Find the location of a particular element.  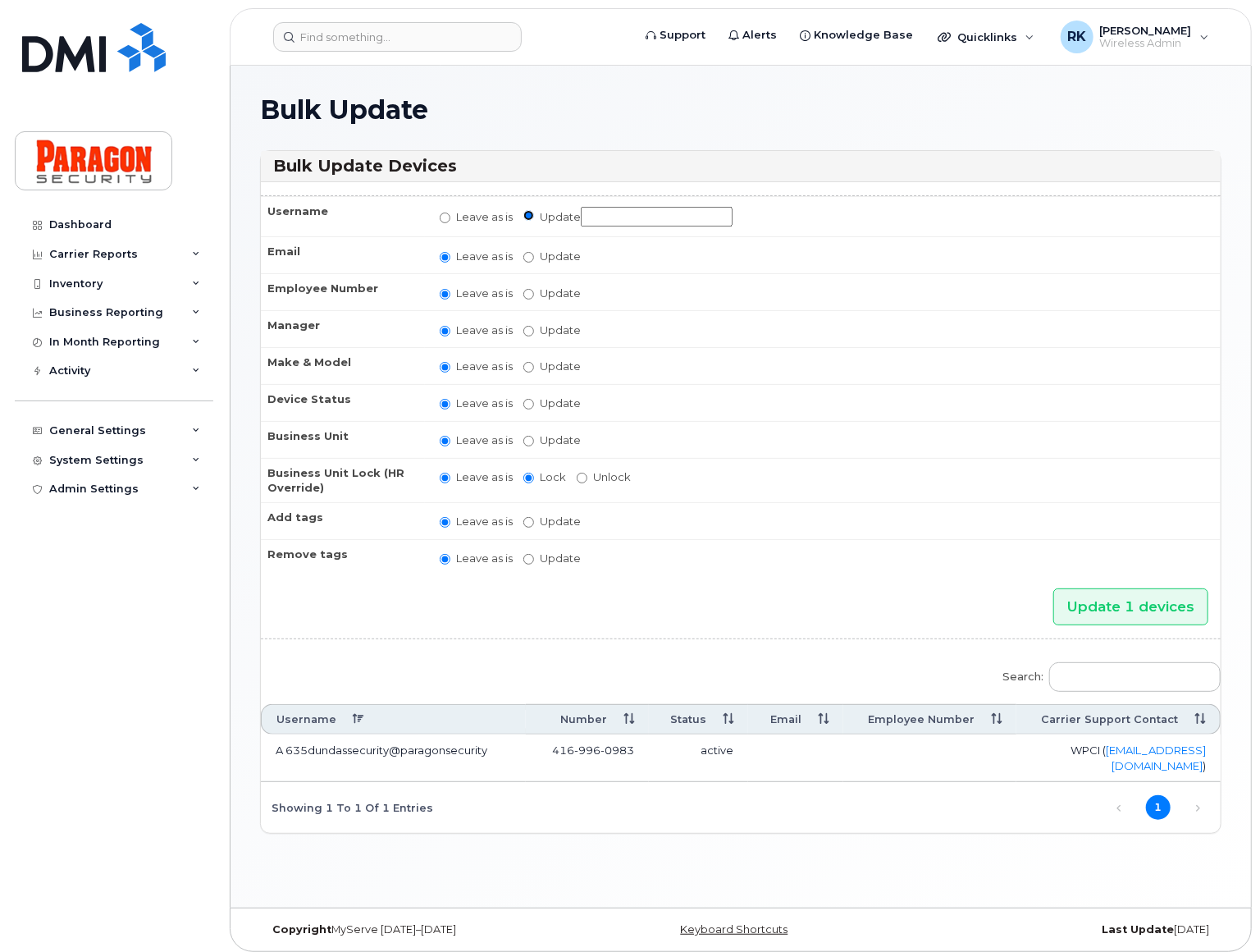

th: Number: activate to sort column ascending is located at coordinates (587, 719).